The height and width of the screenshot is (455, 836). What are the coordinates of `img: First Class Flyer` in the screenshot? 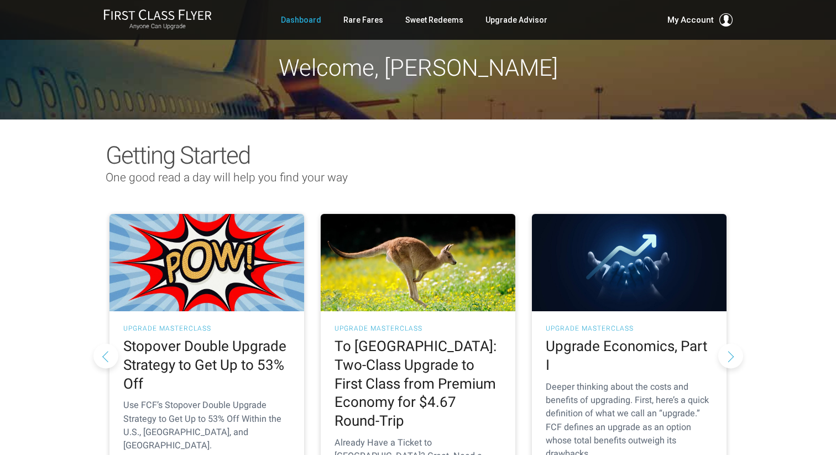 It's located at (158, 14).